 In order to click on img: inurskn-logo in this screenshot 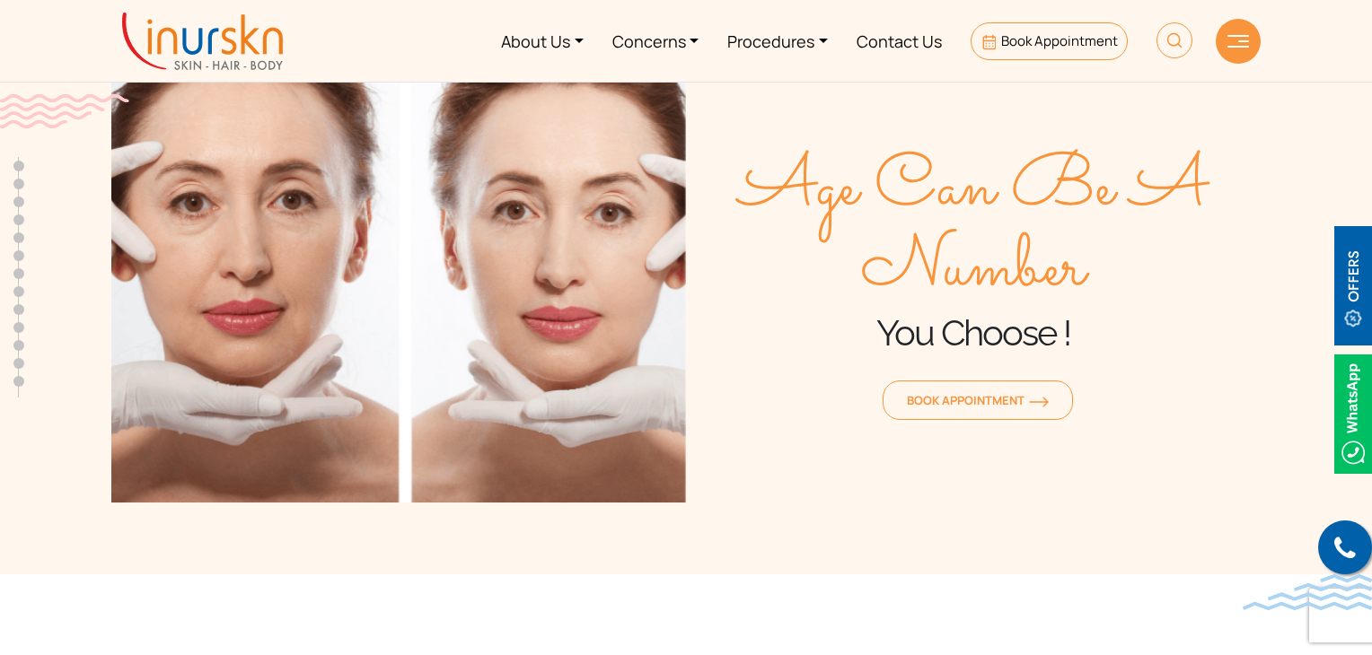, I will do `click(202, 41)`.